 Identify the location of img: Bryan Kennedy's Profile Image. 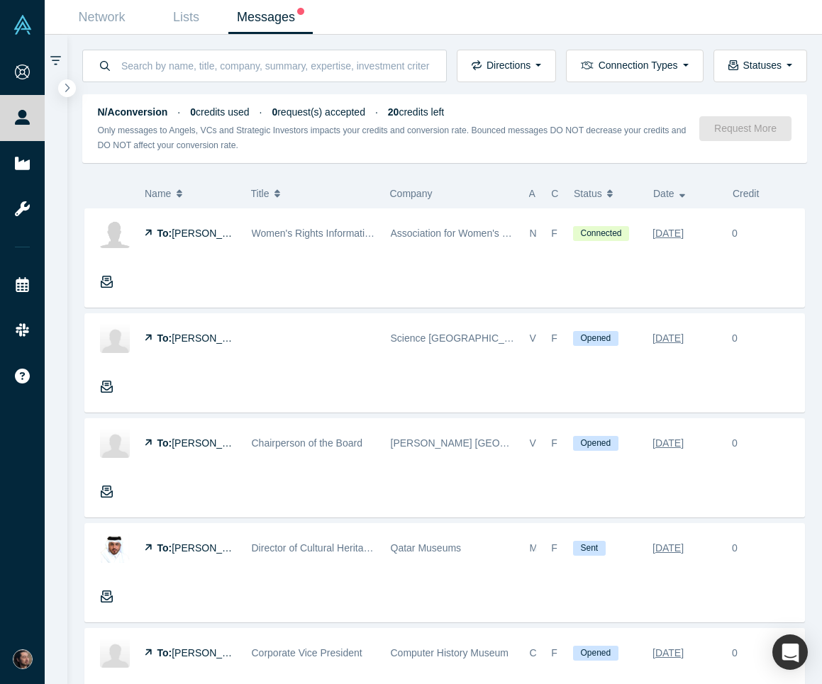
(115, 338).